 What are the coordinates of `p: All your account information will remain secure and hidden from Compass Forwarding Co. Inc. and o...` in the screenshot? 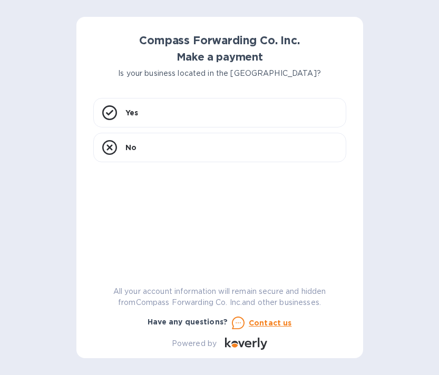 It's located at (220, 297).